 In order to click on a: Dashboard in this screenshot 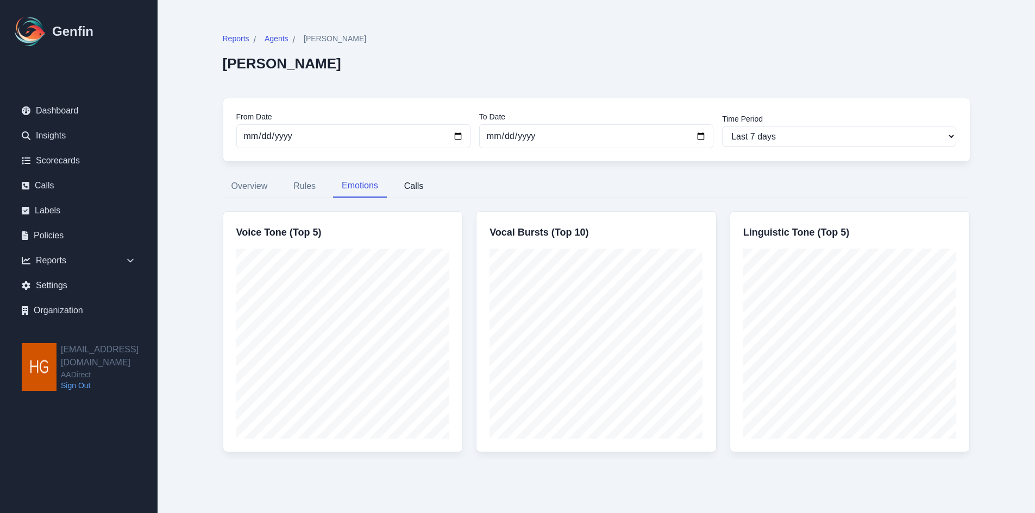, I will do `click(79, 111)`.